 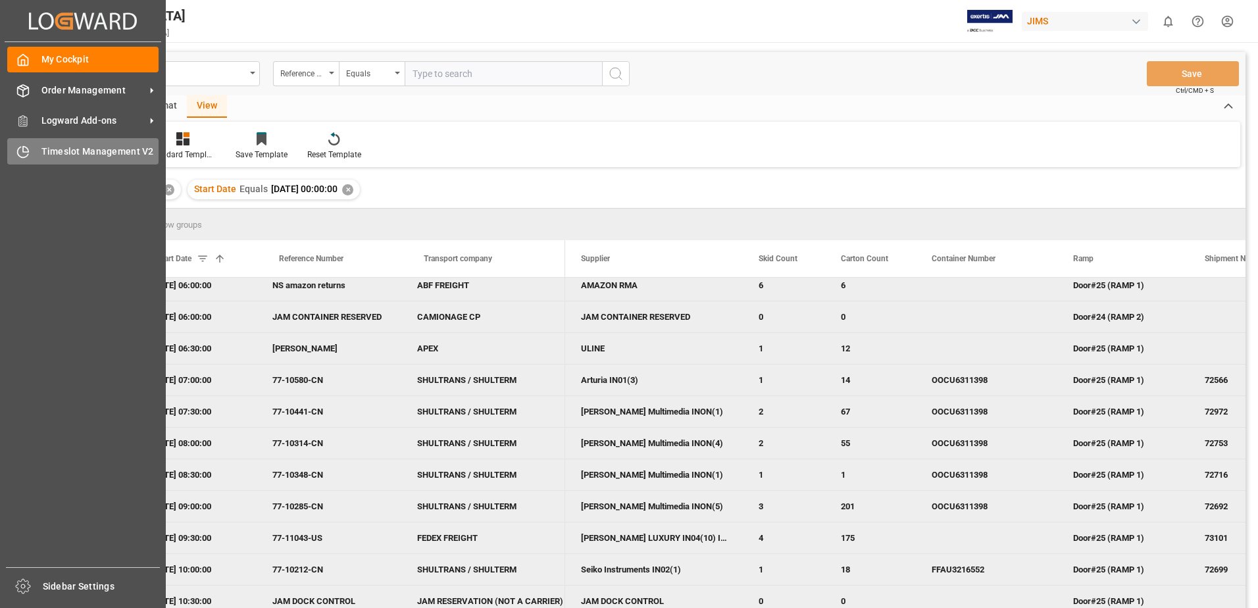 I want to click on div: 3, so click(x=784, y=506).